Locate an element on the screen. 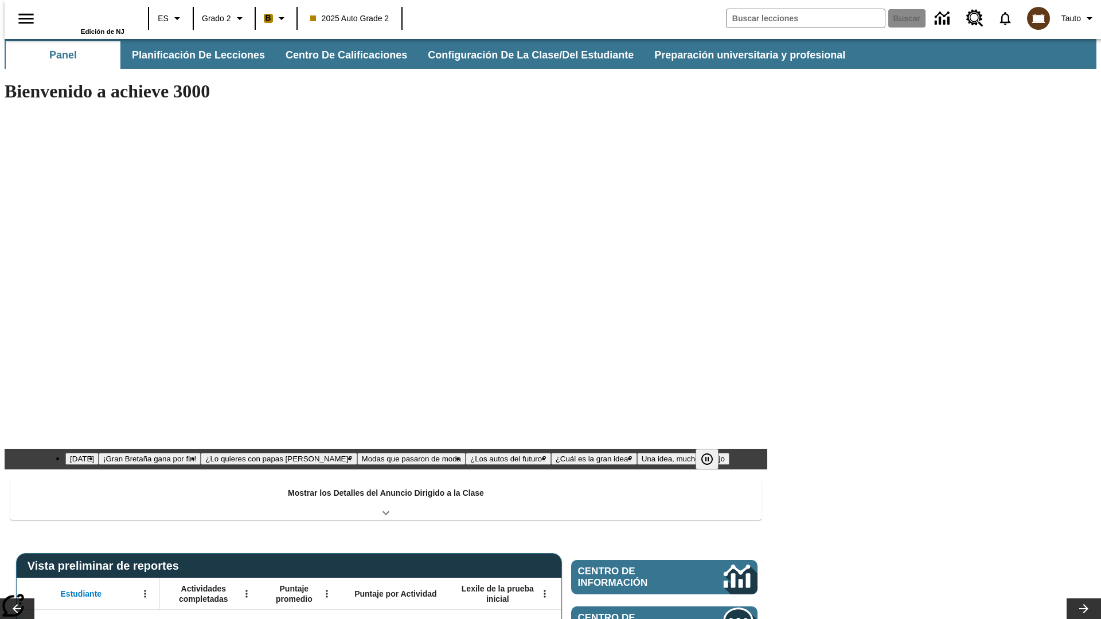 This screenshot has width=1101, height=619. a: Portada is located at coordinates (87, 17).